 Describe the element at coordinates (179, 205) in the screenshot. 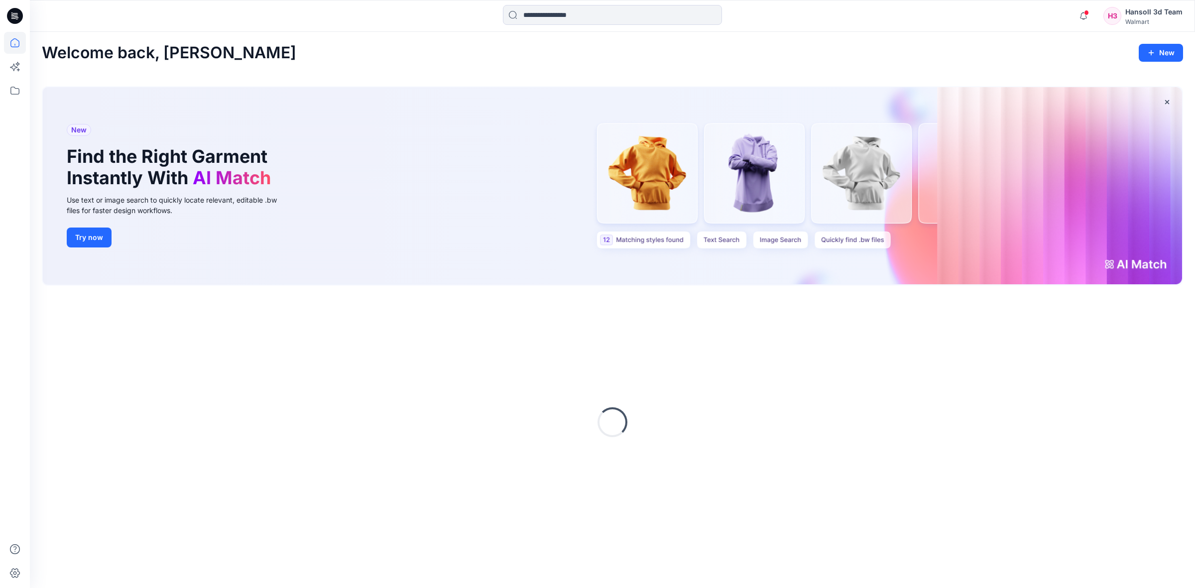

I see `div: Use text or image search to quickly locate relevant, editable .bw files for faster design workflows.` at that location.